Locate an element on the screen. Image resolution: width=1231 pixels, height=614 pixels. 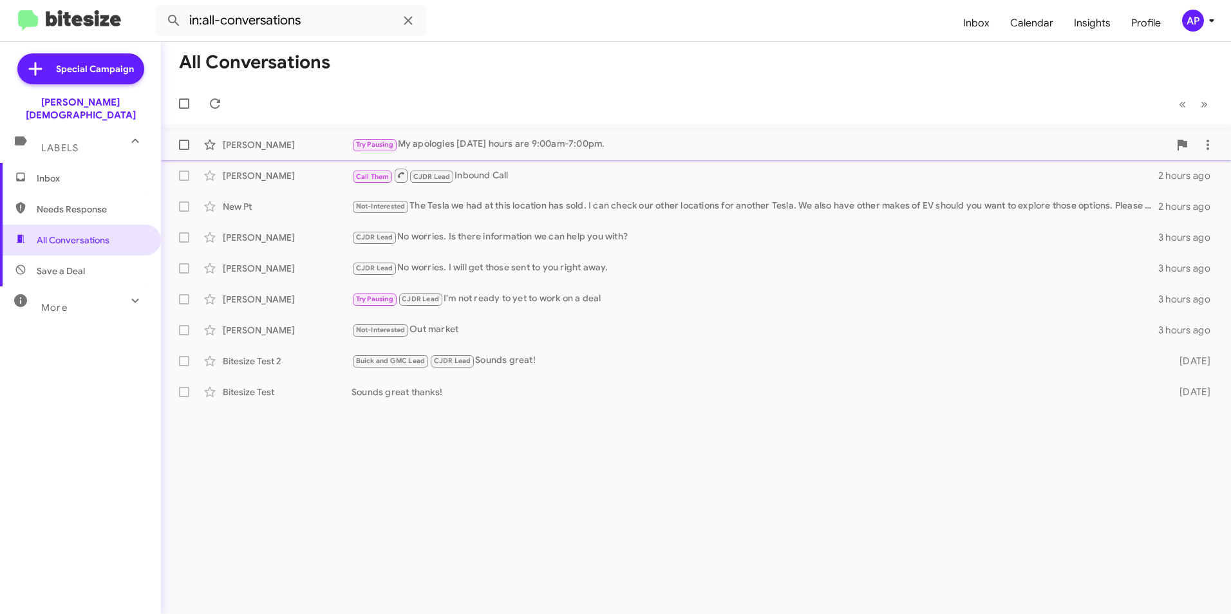
div: Sounds great thanks! is located at coordinates (755, 392).